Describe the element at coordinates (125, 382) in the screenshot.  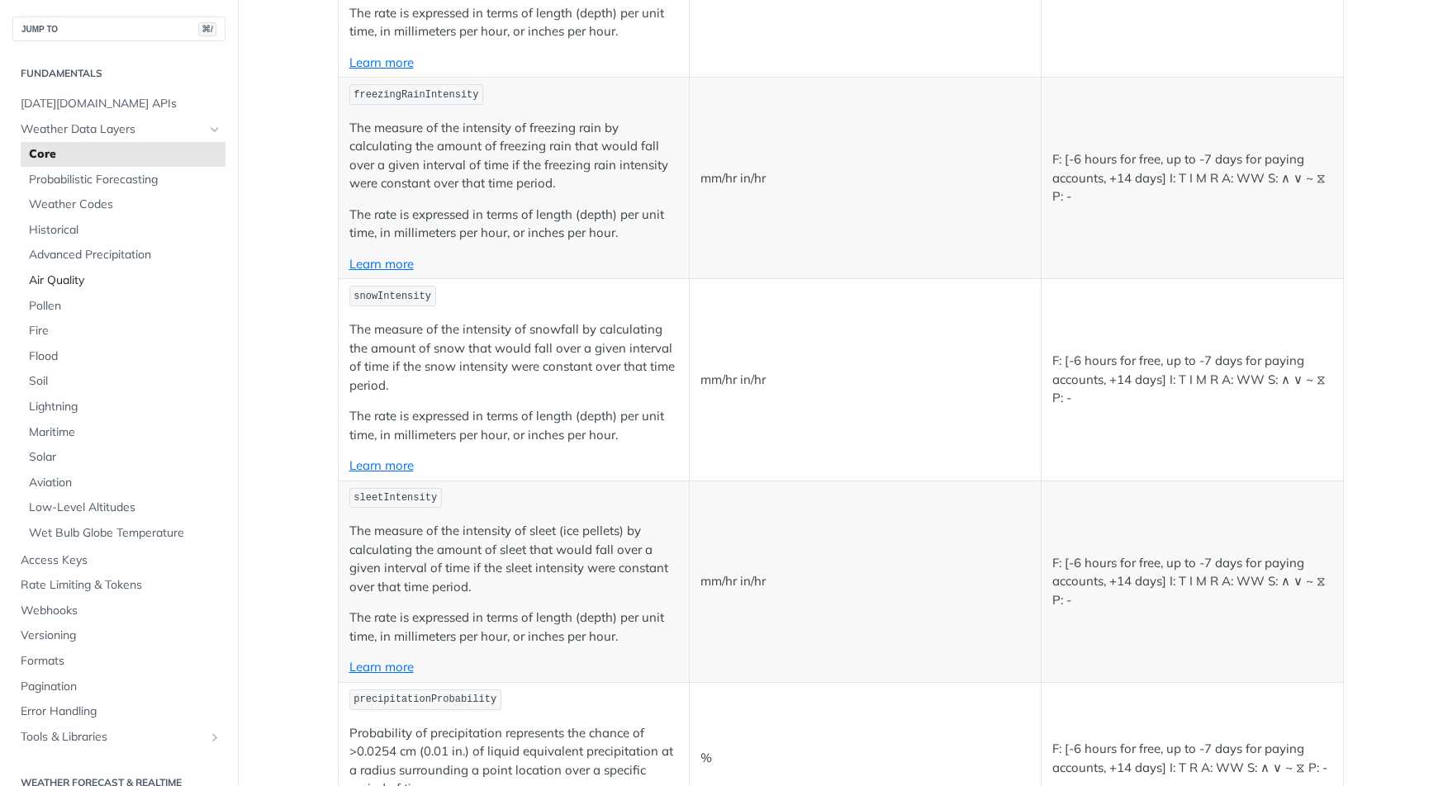
I see `span: Soil` at that location.